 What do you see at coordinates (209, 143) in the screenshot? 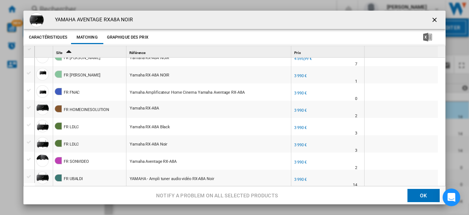
I see `div: https://www.ldlc.com/fiche/PB00448952.html` at bounding box center [209, 143].